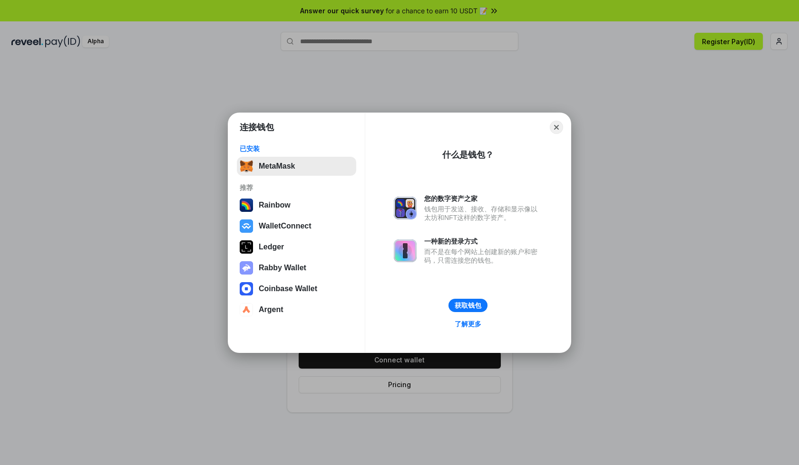 The width and height of the screenshot is (799, 465). Describe the element at coordinates (296, 205) in the screenshot. I see `button: Rainbow` at that location.